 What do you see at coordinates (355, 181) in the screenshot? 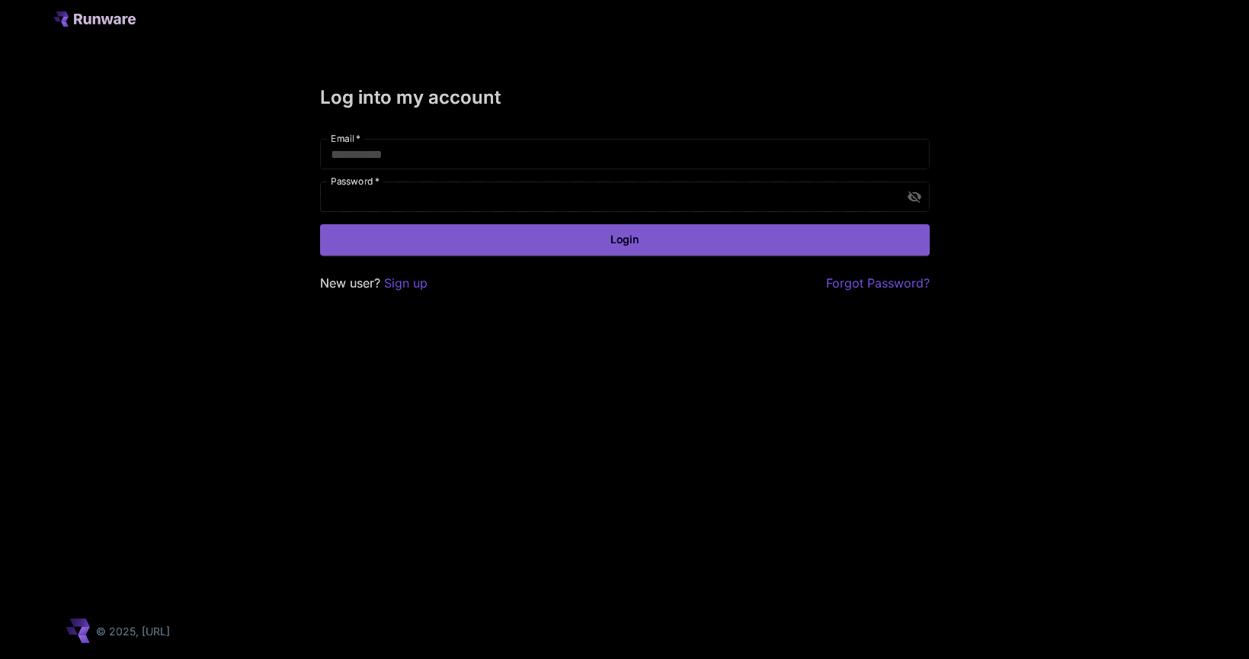
I see `label: Password` at bounding box center [355, 181].